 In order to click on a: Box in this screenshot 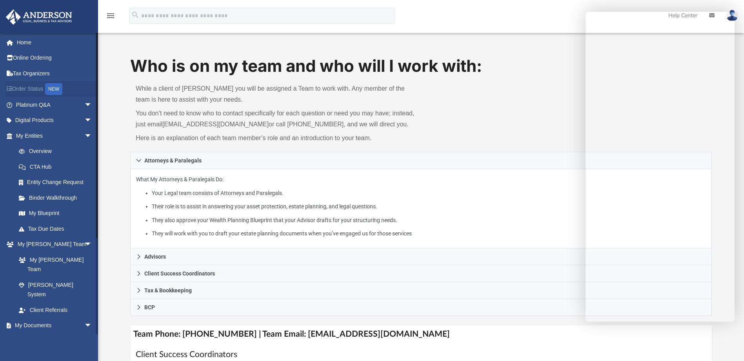, I will do `click(53, 341)`.